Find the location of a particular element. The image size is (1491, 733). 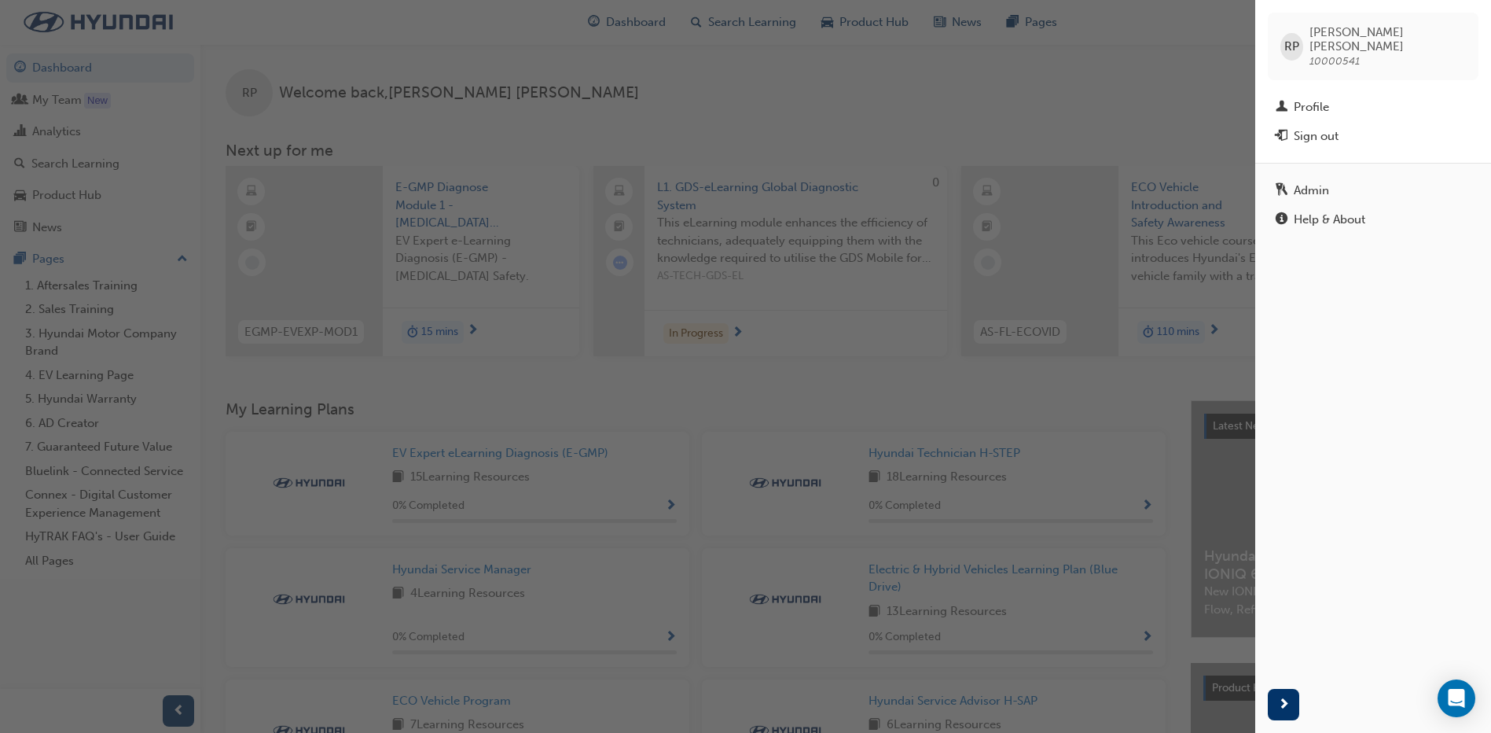

span: RP is located at coordinates (1292, 46).